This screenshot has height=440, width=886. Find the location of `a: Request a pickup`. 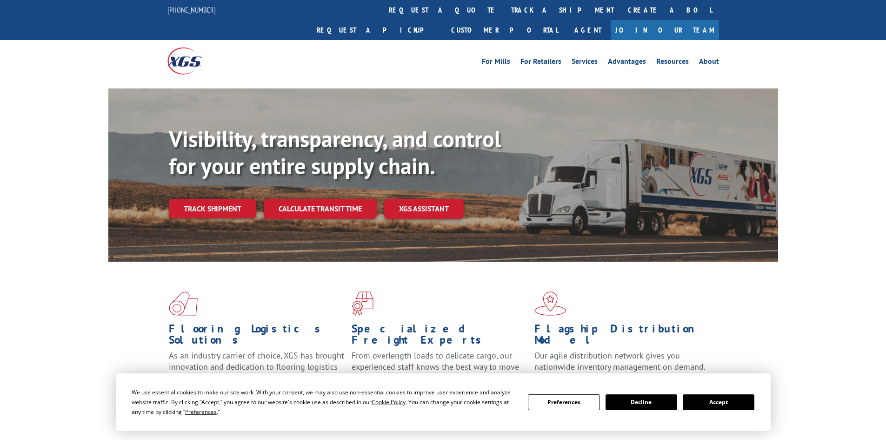

a: Request a pickup is located at coordinates (377, 30).